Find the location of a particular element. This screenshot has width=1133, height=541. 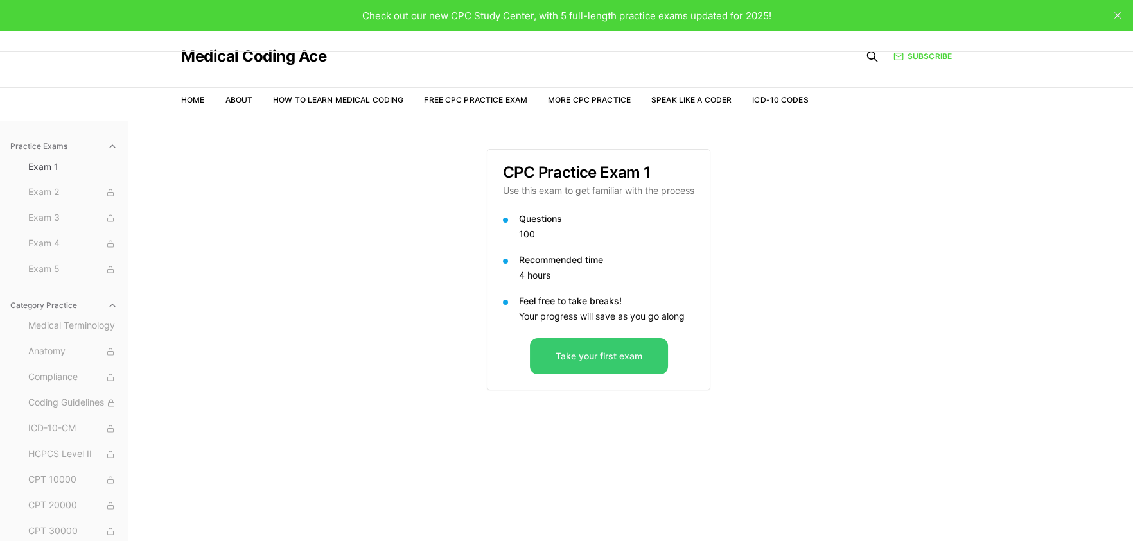

a: ICD-10 Codes is located at coordinates (779, 100).